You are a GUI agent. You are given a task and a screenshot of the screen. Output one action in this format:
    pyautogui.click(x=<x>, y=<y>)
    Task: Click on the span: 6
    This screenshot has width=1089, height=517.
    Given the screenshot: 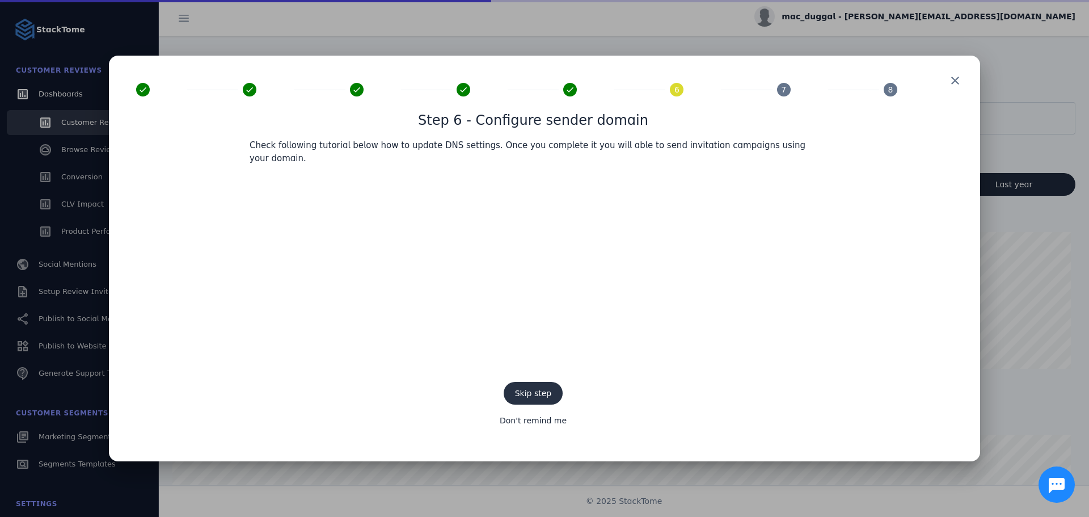 What is the action you would take?
    pyautogui.click(x=677, y=90)
    